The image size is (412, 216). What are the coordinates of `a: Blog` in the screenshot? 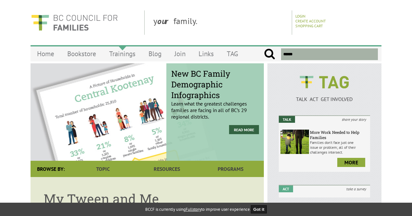 It's located at (155, 54).